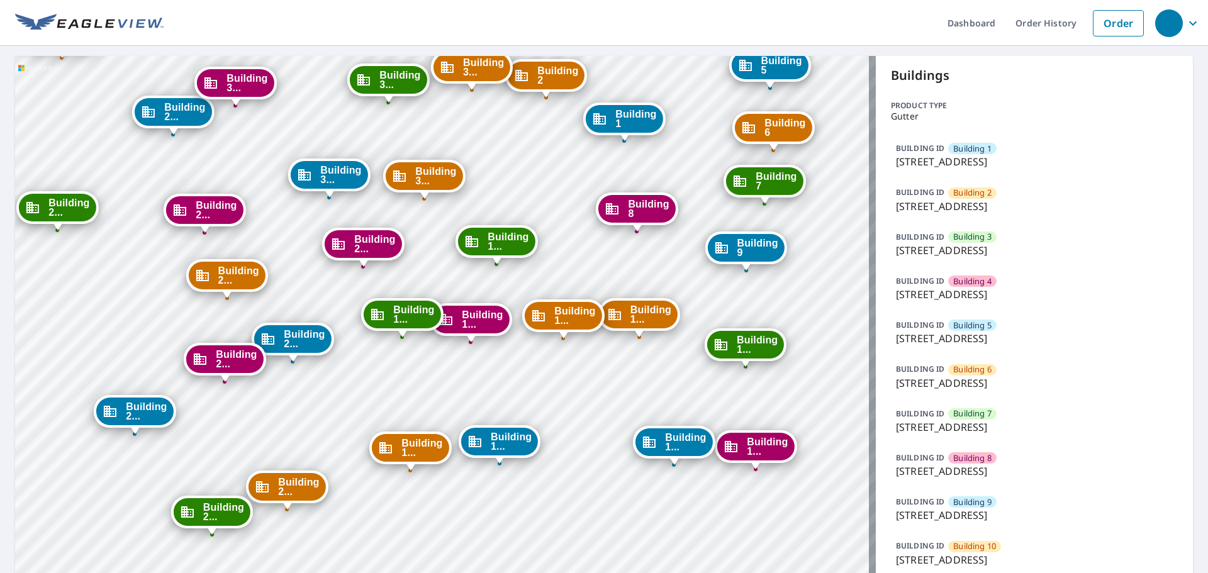 The height and width of the screenshot is (573, 1208). I want to click on div: Dropped pin, building Building 38, Commercial property, 7627 East 37th Street North Wichita, KS 6..., so click(472, 70).